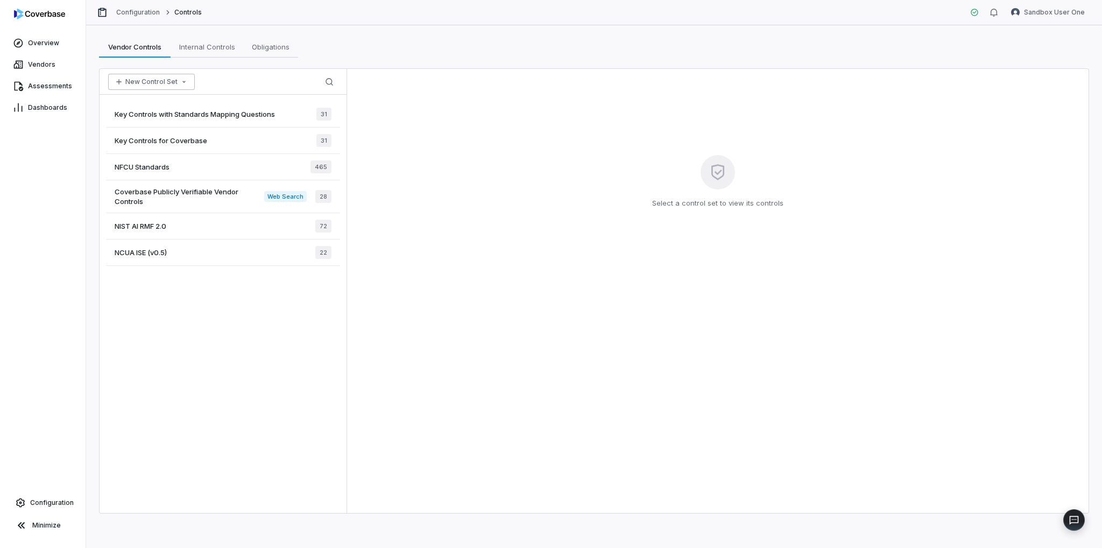  What do you see at coordinates (285, 196) in the screenshot?
I see `span: Web Search` at bounding box center [285, 196].